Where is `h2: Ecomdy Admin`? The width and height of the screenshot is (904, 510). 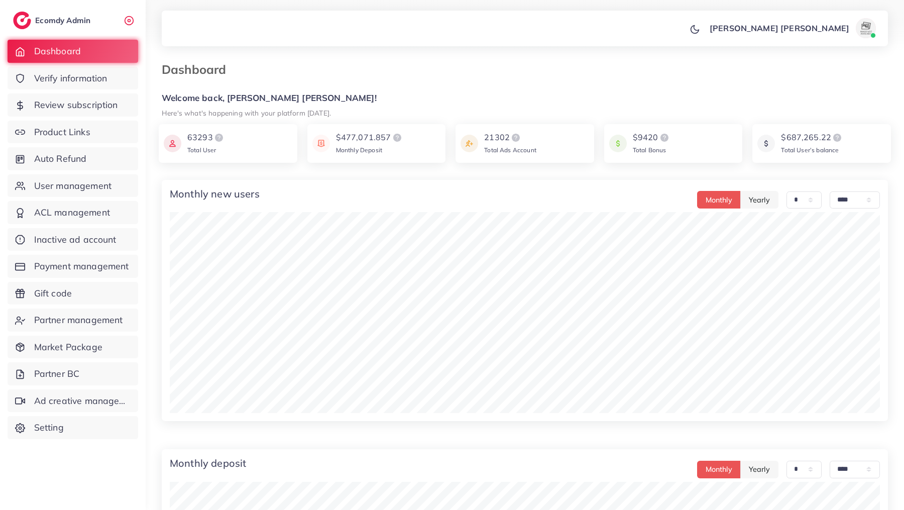
h2: Ecomdy Admin is located at coordinates (64, 20).